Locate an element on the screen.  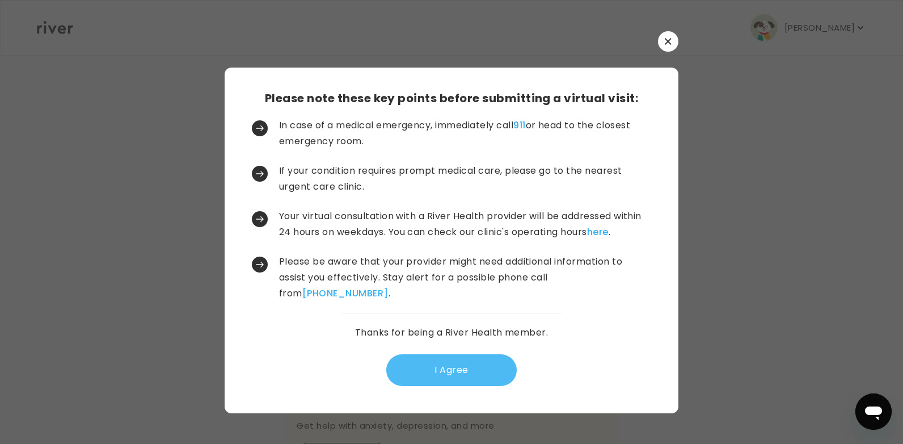
p: Your virtual consultation with a River Health provider will be addressed within 24 hours on weekd... is located at coordinates (464, 224).